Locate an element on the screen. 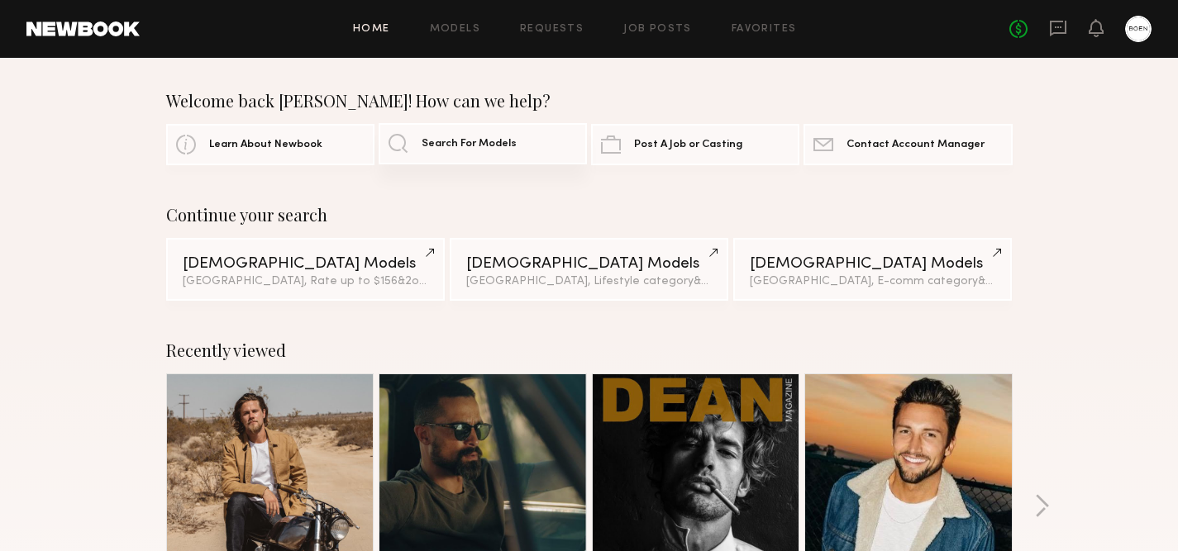 The height and width of the screenshot is (551, 1178). span: & 2 other filter s is located at coordinates (437, 281).